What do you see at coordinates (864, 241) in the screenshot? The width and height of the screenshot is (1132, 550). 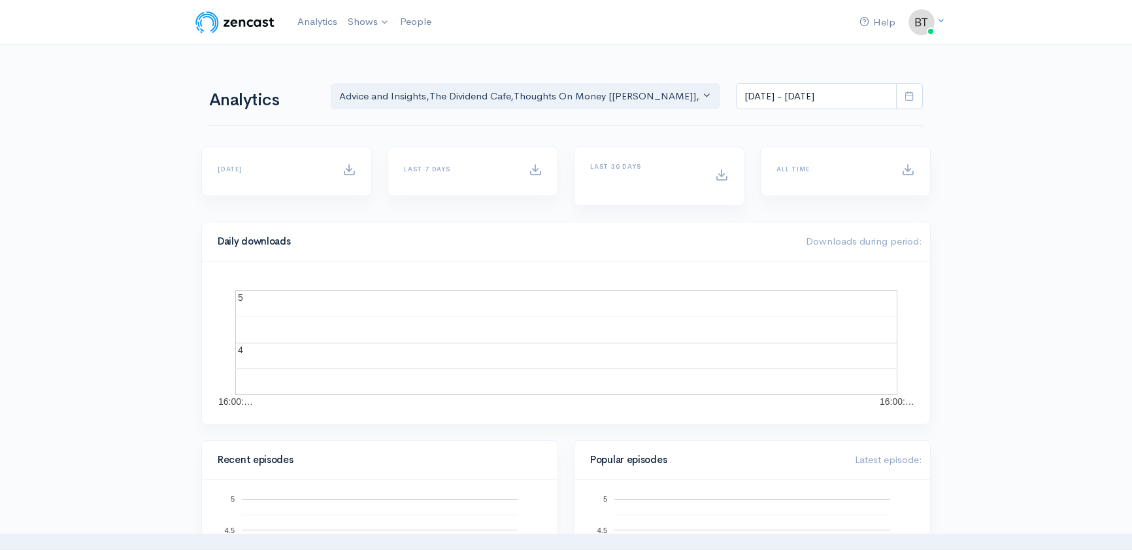 I see `span: Downloads during period:` at bounding box center [864, 241].